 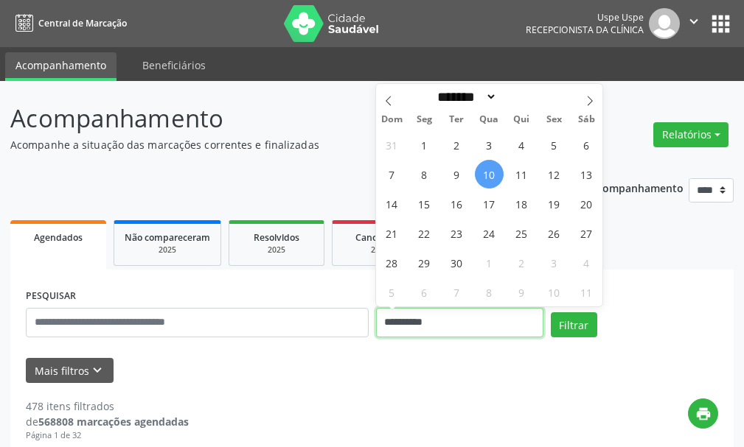 I want to click on div: Uspe Uspe, so click(x=585, y=17).